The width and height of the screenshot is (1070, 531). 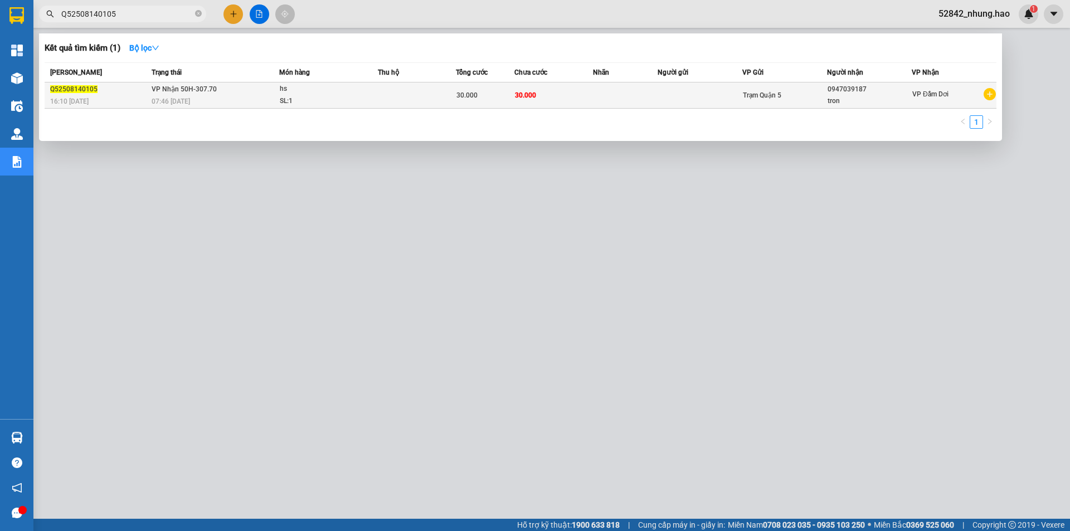 I want to click on div: hs, so click(x=322, y=89).